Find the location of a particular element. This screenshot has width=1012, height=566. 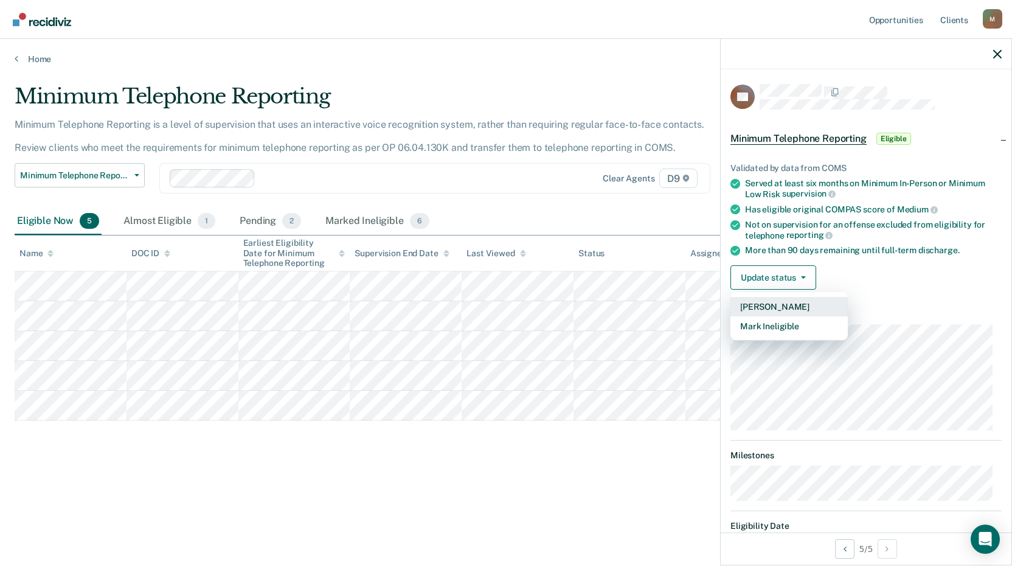

div: Earliest Eligibility Date for Minimum Telephone Reporting is located at coordinates (294, 253).